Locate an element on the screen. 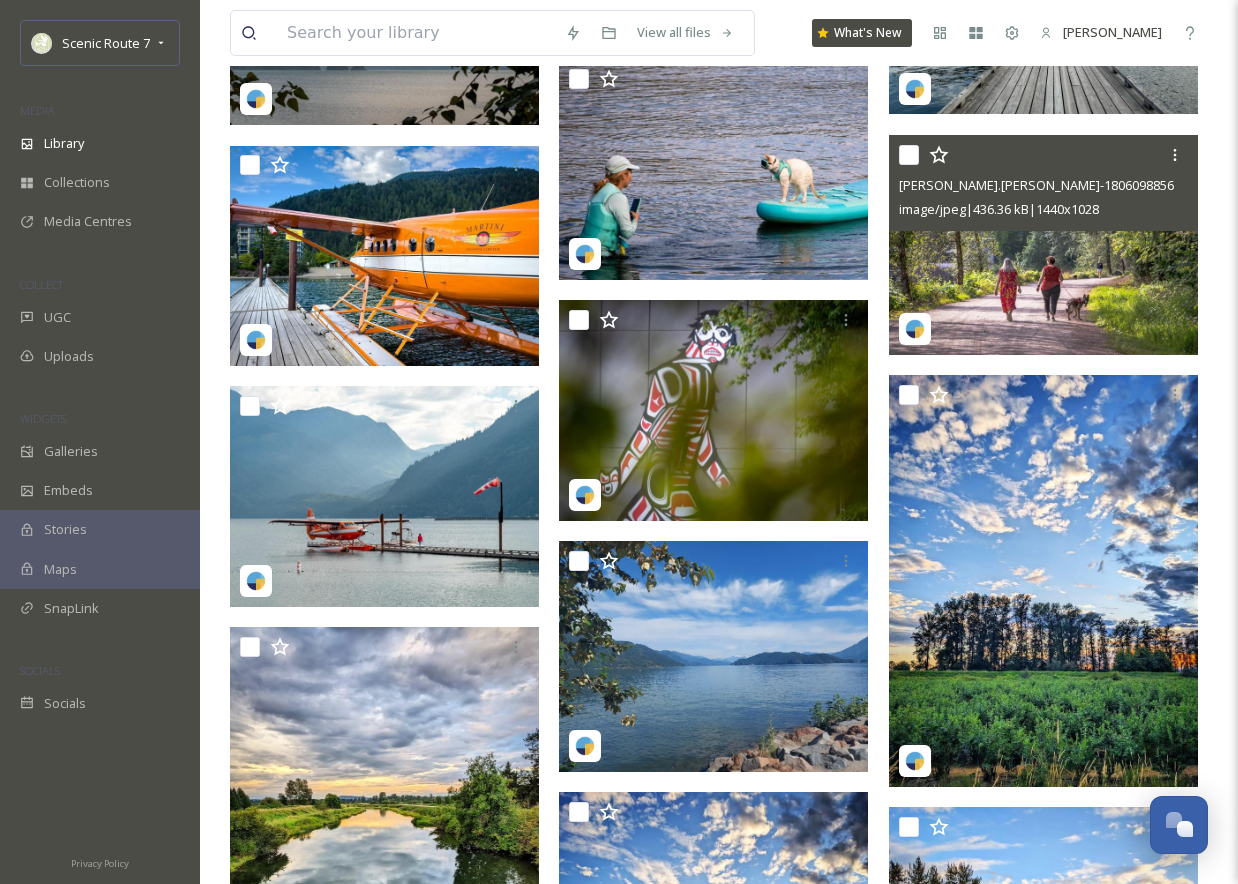 Image resolution: width=1238 pixels, height=884 pixels. div: What's New is located at coordinates (862, 33).